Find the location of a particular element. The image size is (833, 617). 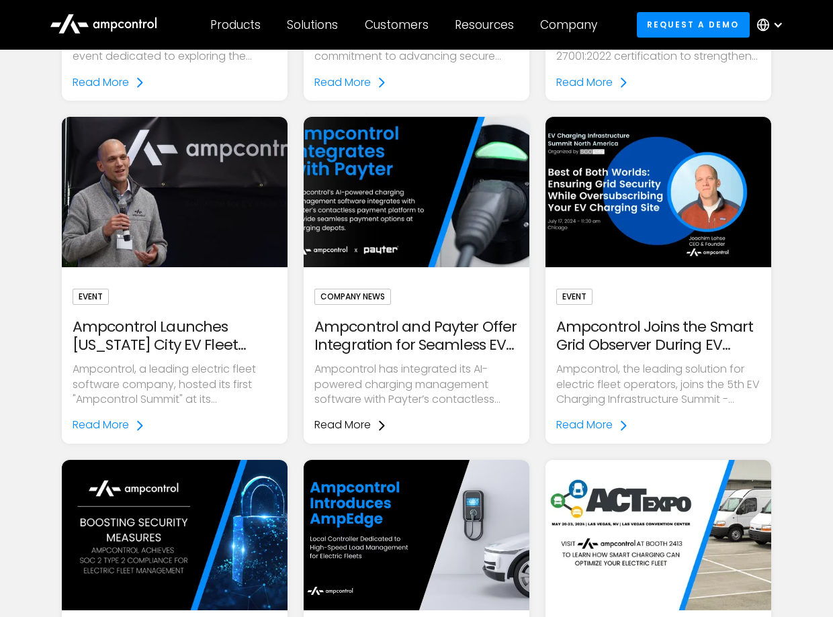

div: Company is located at coordinates (568, 25).